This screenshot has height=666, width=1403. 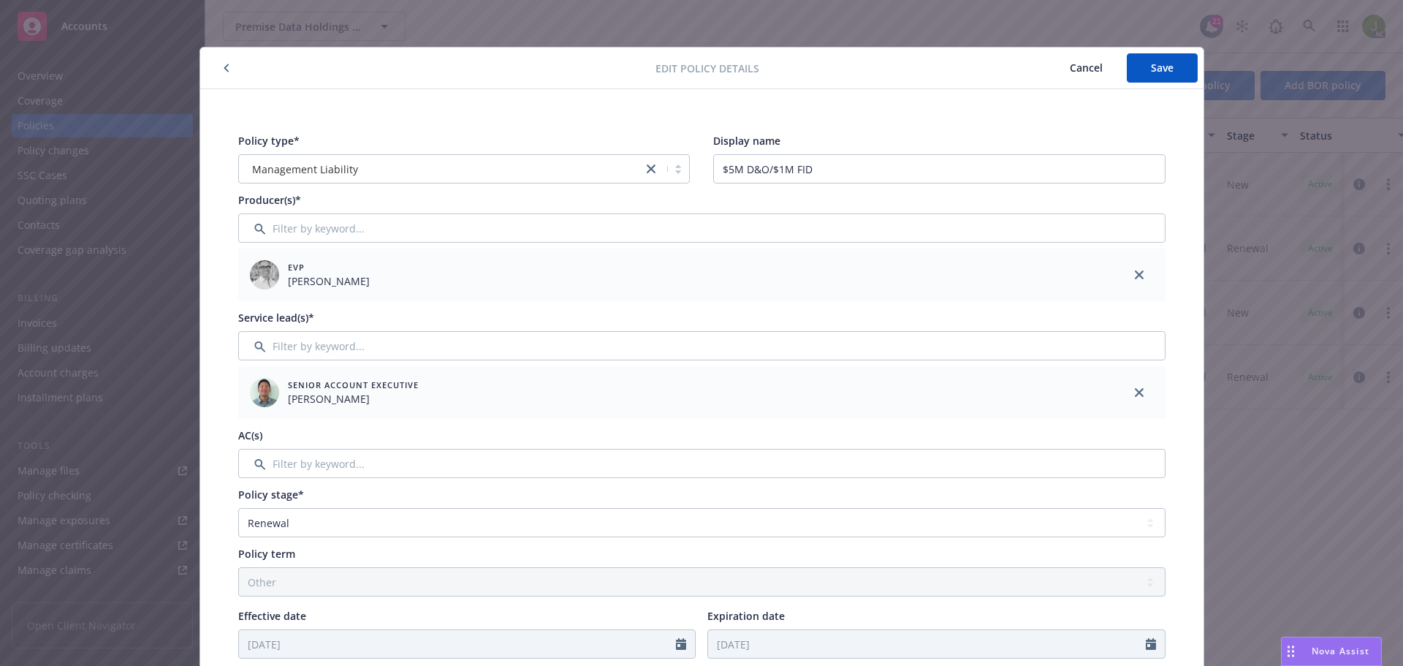 What do you see at coordinates (276, 317) in the screenshot?
I see `span: Service lead(s)*` at bounding box center [276, 317].